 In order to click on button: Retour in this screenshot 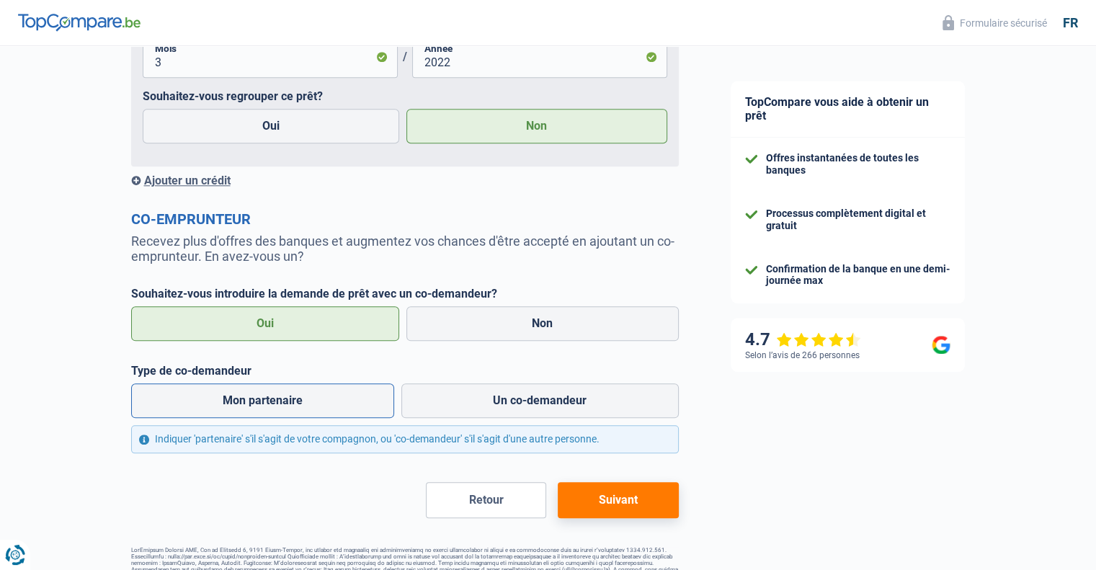, I will do `click(486, 500)`.